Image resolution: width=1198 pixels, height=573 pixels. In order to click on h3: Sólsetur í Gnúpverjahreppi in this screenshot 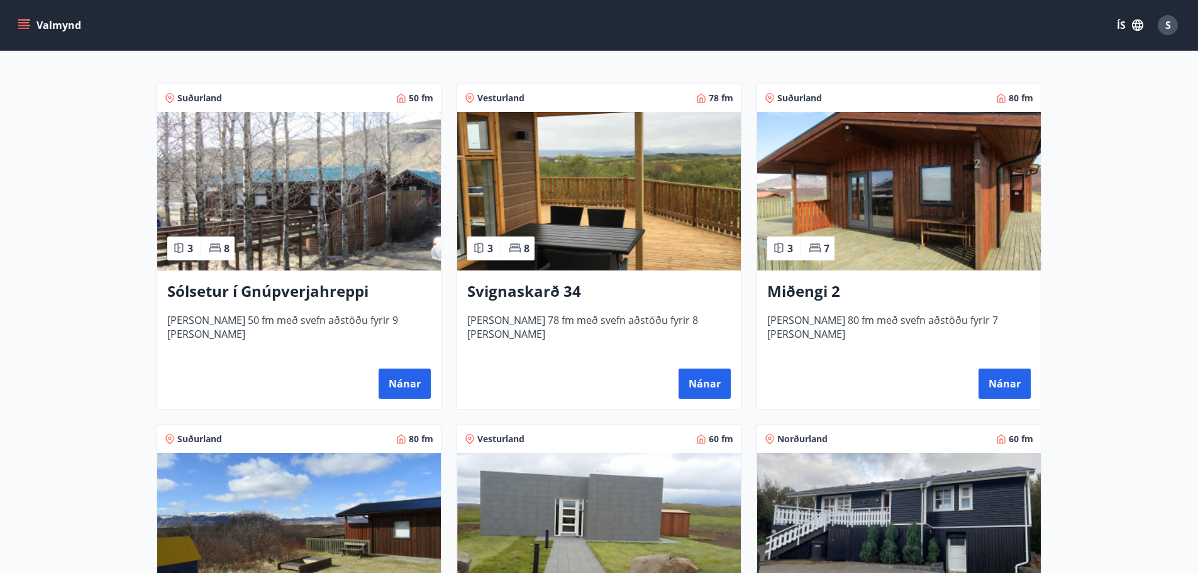, I will do `click(299, 292)`.